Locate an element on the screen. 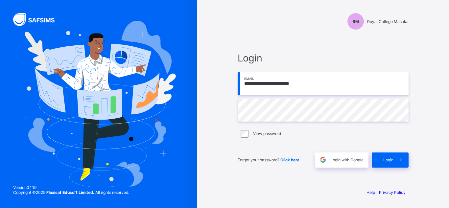 Image resolution: width=449 pixels, height=208 pixels. span: Forgot your password? is located at coordinates (269, 160).